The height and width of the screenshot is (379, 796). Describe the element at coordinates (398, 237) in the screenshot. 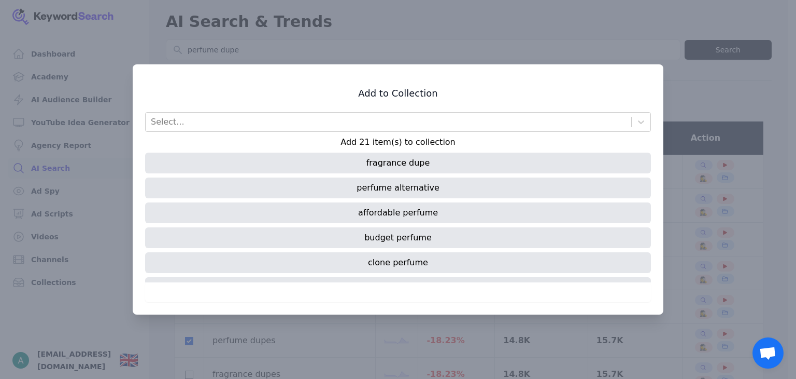

I see `div: budget perfume` at that location.